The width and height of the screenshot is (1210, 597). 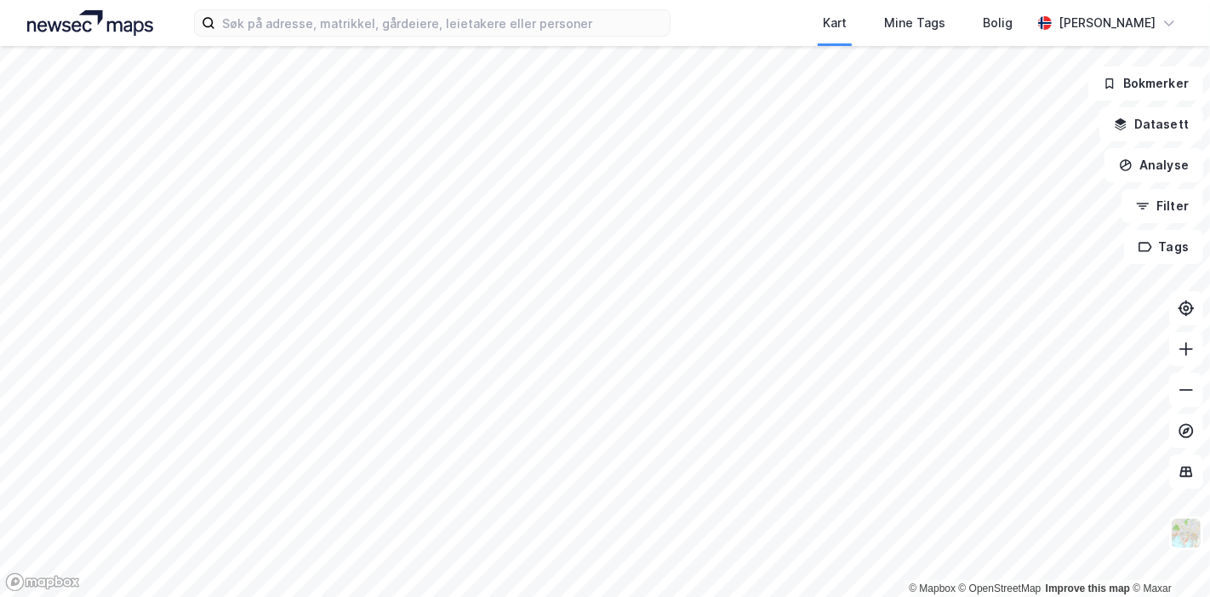 I want to click on input: Søk på adresse, matrikkel, gårdeiere, leietakere eller personer, so click(x=443, y=23).